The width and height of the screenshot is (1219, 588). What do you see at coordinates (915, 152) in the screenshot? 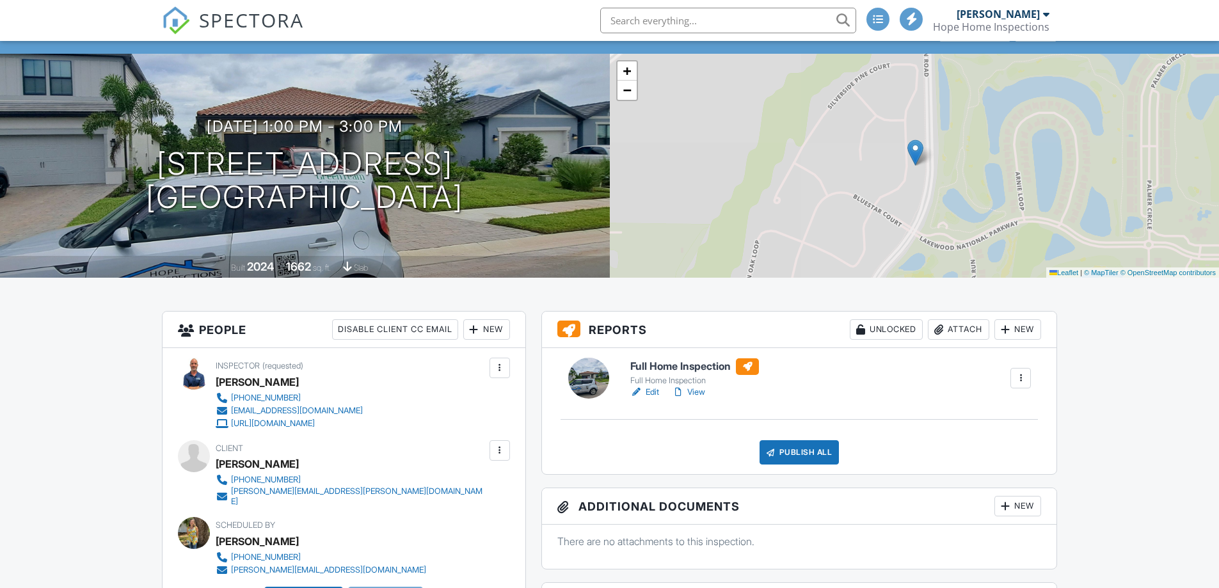
I see `img: Marker` at bounding box center [915, 152].